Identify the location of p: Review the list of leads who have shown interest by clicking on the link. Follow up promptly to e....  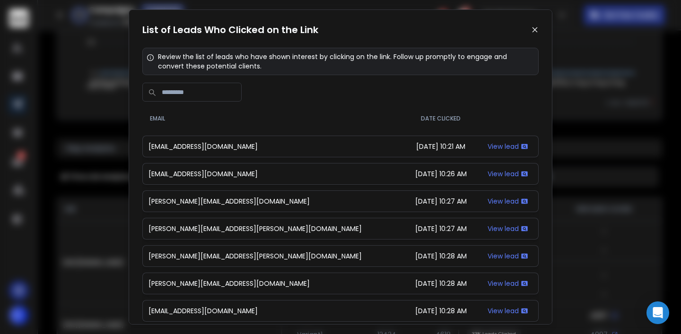
(346, 61).